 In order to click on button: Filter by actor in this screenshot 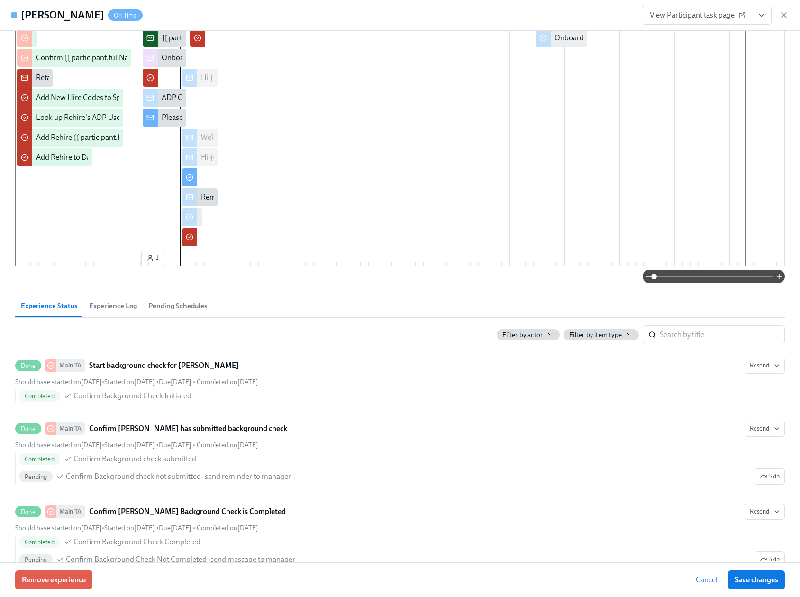, I will do `click(528, 335)`.